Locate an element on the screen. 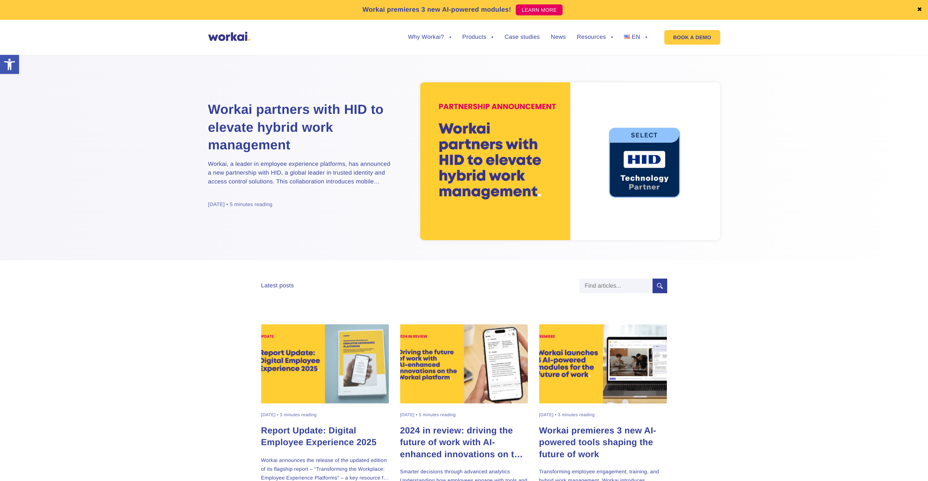  a: Why Workai? is located at coordinates (429, 37).